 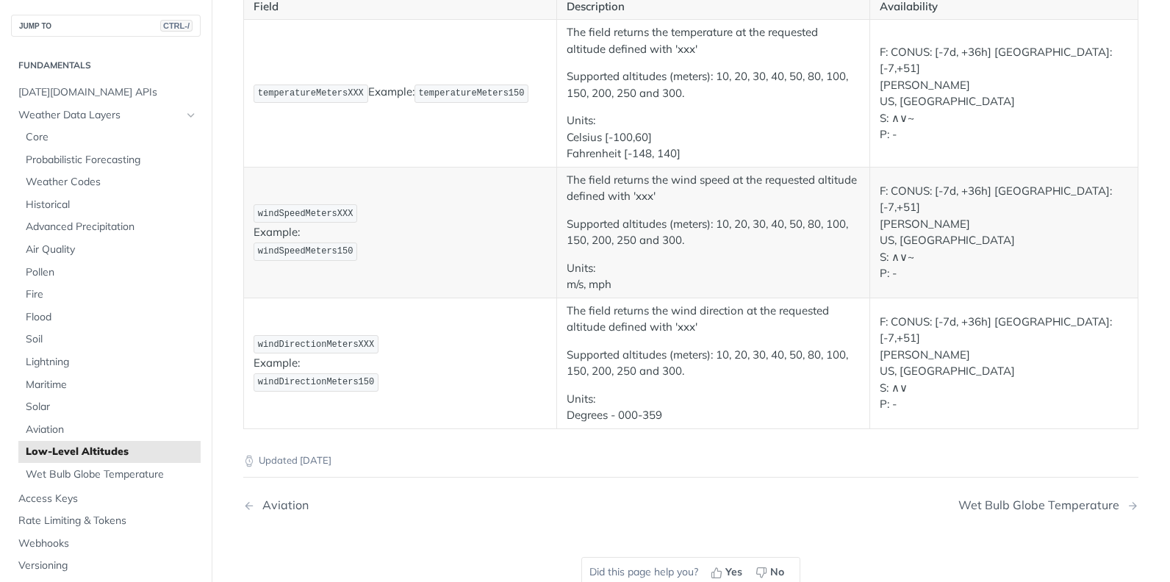 What do you see at coordinates (713, 319) in the screenshot?
I see `p: The field returns the wind direction at the requested altitude defined with 'xxx'` at bounding box center [713, 319].